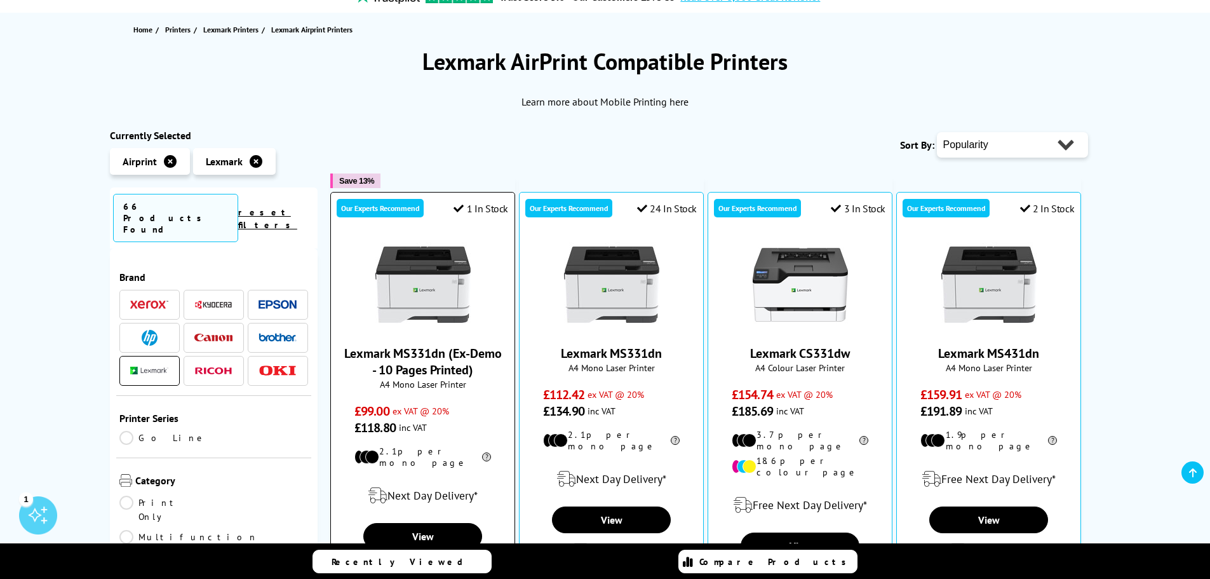 The width and height of the screenshot is (1210, 579). I want to click on span: £159.91, so click(941, 394).